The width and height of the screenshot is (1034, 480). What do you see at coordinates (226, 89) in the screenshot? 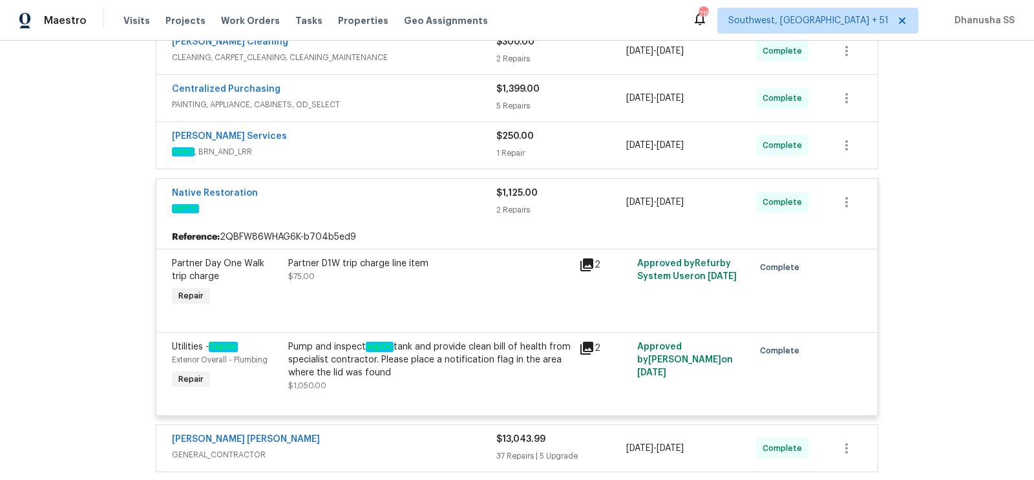
I see `a: Centralized Purchasing` at bounding box center [226, 89].